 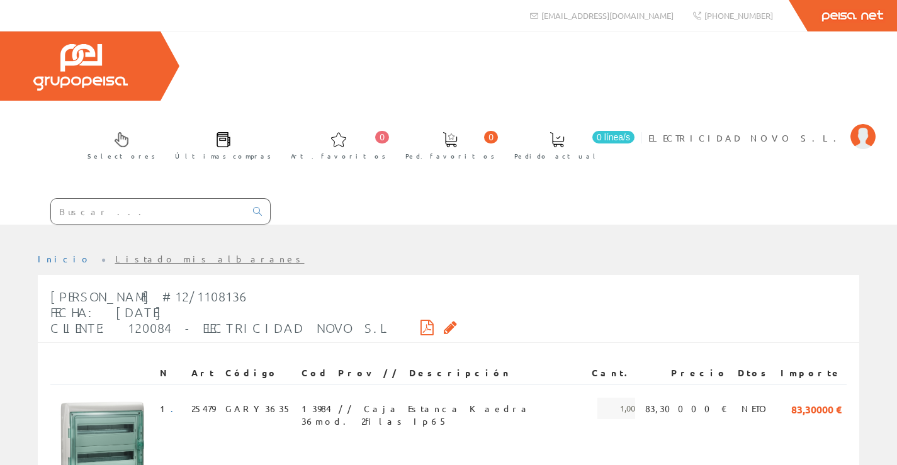 What do you see at coordinates (427, 327) in the screenshot?
I see `i: Descargar PDF` at bounding box center [427, 327].